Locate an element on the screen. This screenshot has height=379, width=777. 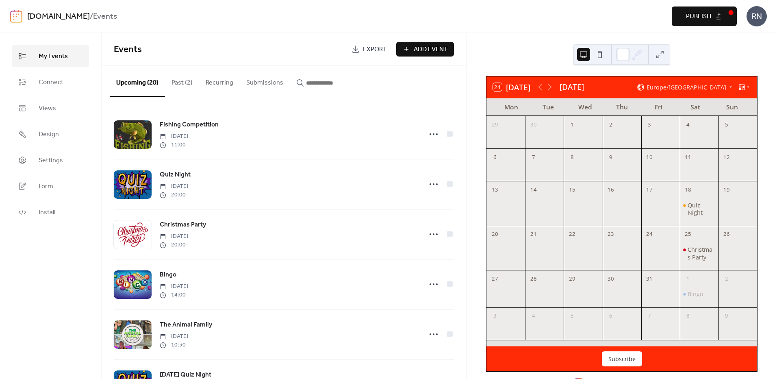
button: Publish is located at coordinates (704, 16).